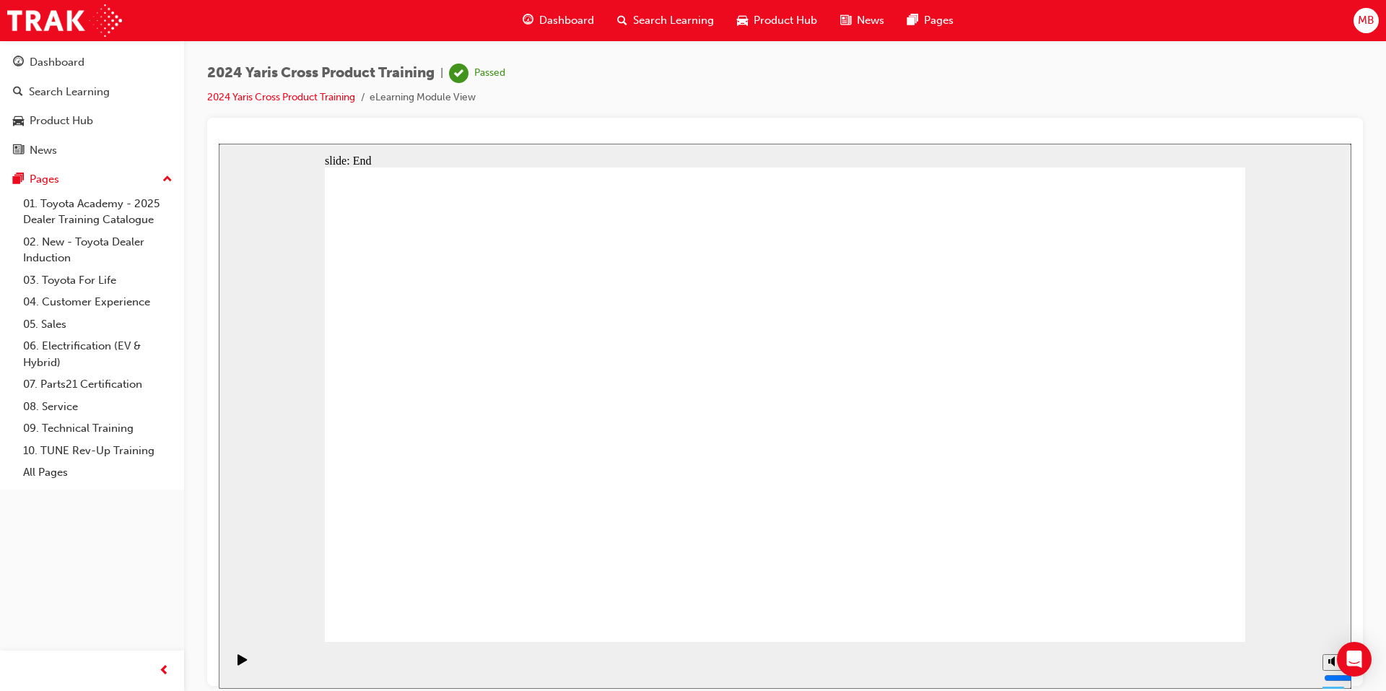 The width and height of the screenshot is (1386, 691). I want to click on li: eLearning Module View, so click(422, 97).